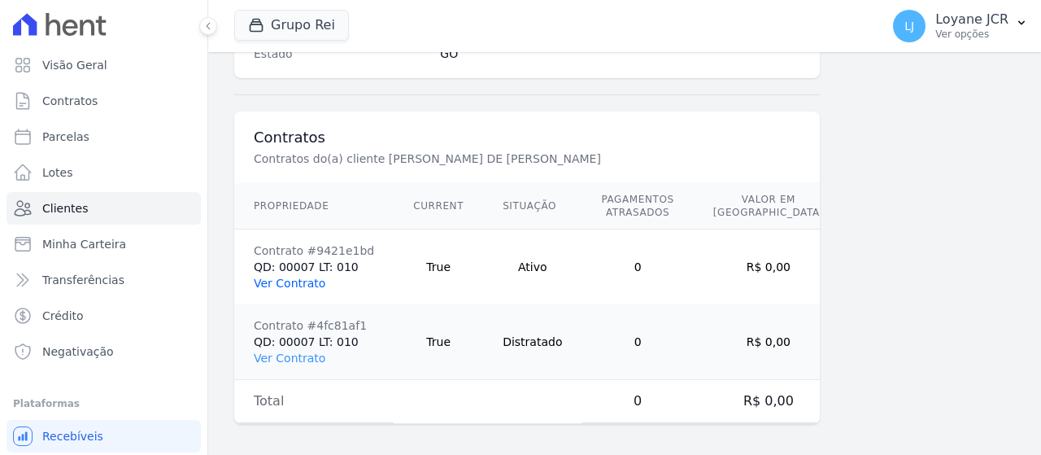 The image size is (1041, 455). I want to click on a: Recebíveis, so click(103, 436).